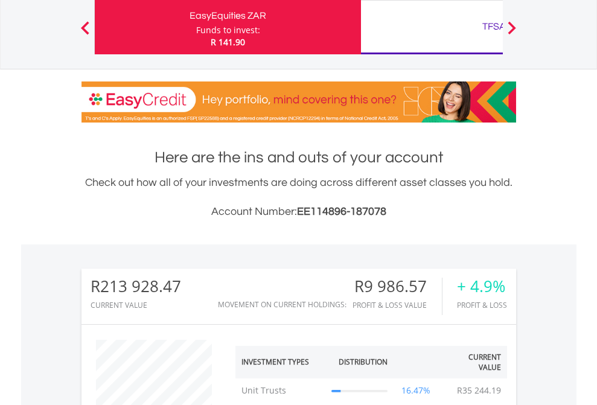 This screenshot has width=597, height=405. Describe the element at coordinates (416, 391) in the screenshot. I see `td: 16.47%` at that location.